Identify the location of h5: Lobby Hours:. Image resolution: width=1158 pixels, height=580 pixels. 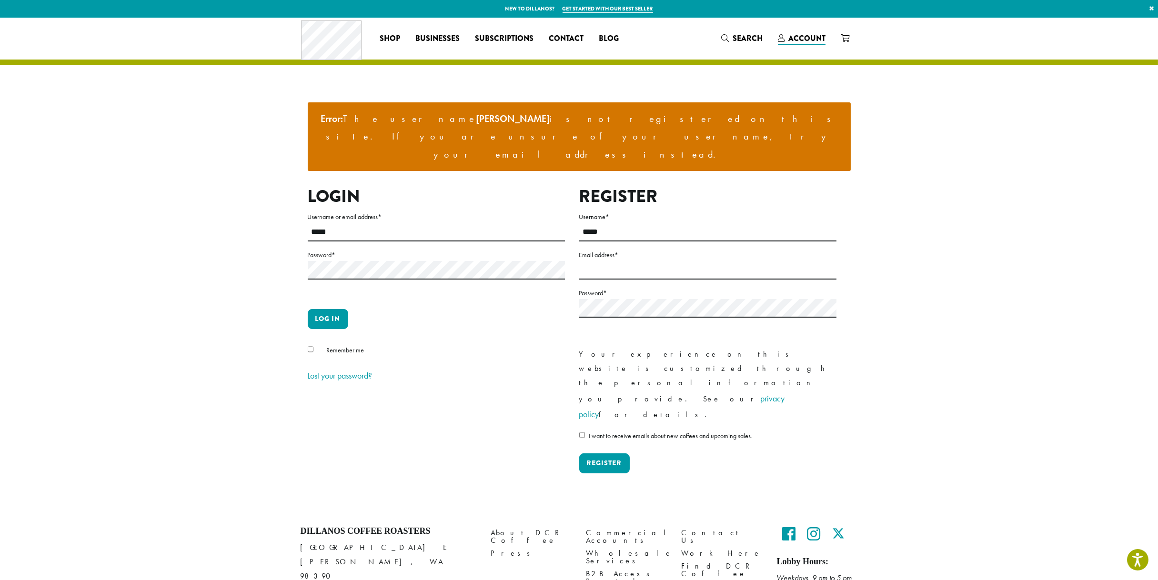
(817, 562).